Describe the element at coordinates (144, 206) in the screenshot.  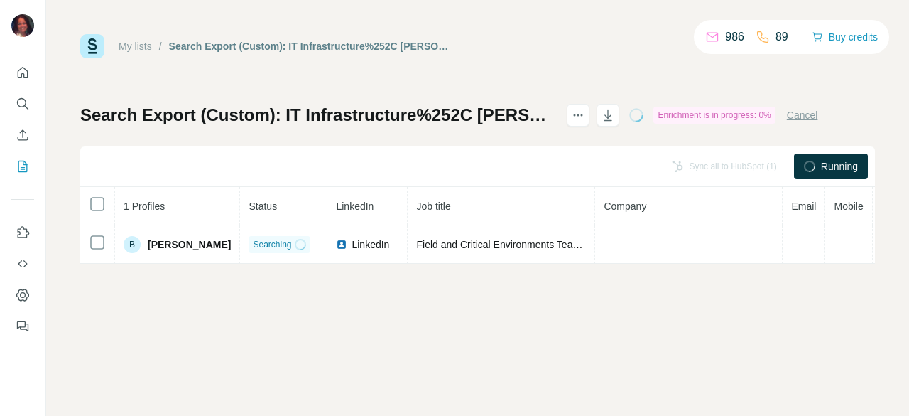
I see `span: 1 Profiles` at that location.